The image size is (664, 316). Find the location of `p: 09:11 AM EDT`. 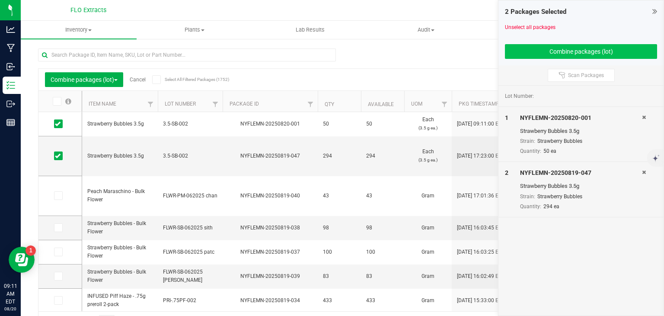

p: 09:11 AM EDT is located at coordinates (10, 294).